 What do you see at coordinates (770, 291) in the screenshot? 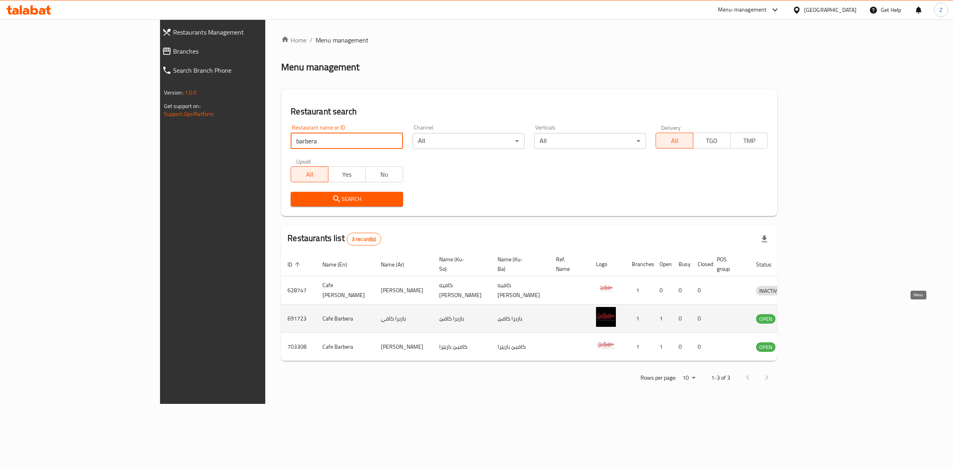
I see `span: INACTIVE` at bounding box center [770, 291].